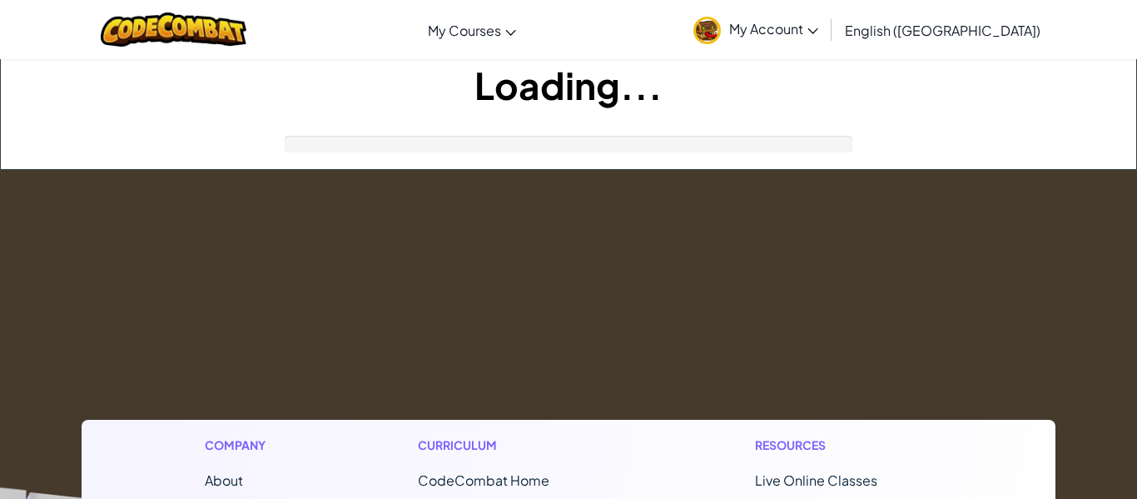  What do you see at coordinates (173, 29) in the screenshot?
I see `a: CodeCombat logo` at bounding box center [173, 29].